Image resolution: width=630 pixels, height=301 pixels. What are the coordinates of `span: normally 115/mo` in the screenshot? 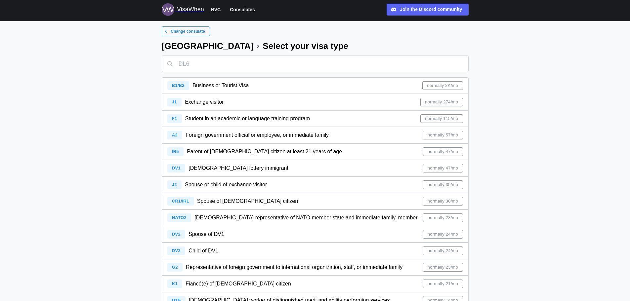 It's located at (441, 119).